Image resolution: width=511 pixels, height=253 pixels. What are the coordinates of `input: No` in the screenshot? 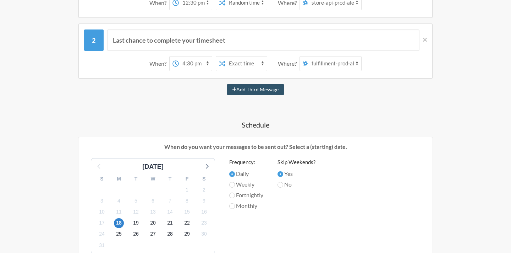 It's located at (280, 184).